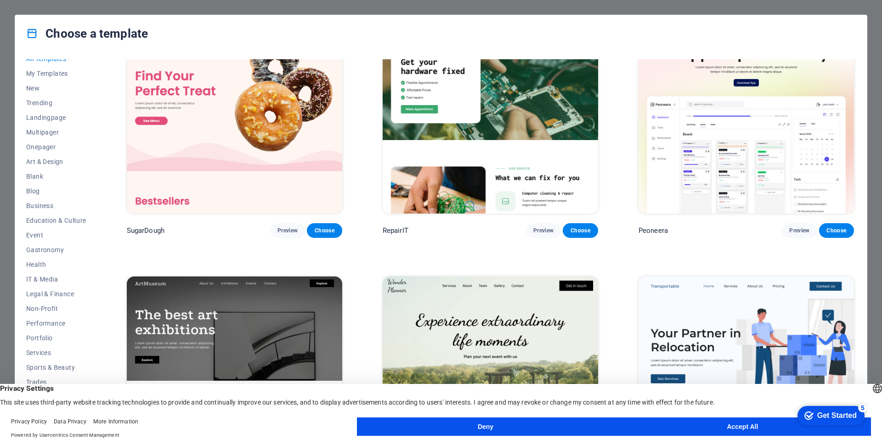 This screenshot has height=445, width=882. Describe the element at coordinates (56, 118) in the screenshot. I see `span: Landingpage` at that location.